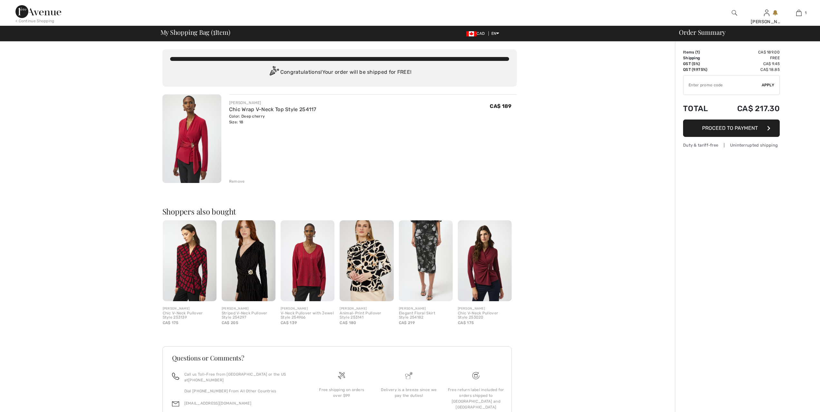  Describe the element at coordinates (701, 109) in the screenshot. I see `td: Total` at that location.